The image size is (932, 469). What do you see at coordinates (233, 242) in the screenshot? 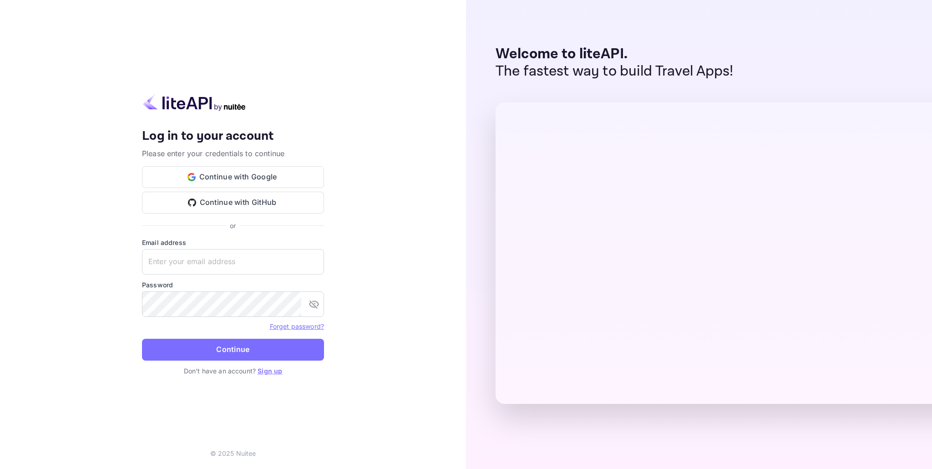
I see `label: Email address` at bounding box center [233, 242].